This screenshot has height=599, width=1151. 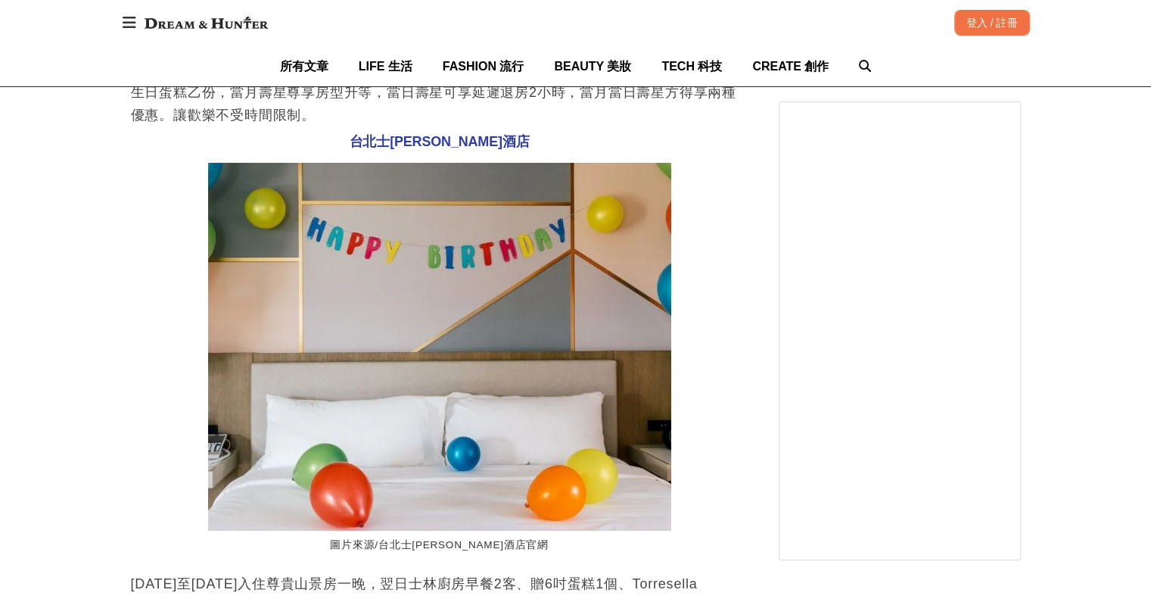 What do you see at coordinates (385, 66) in the screenshot?
I see `span: LIFE 生活` at bounding box center [385, 66].